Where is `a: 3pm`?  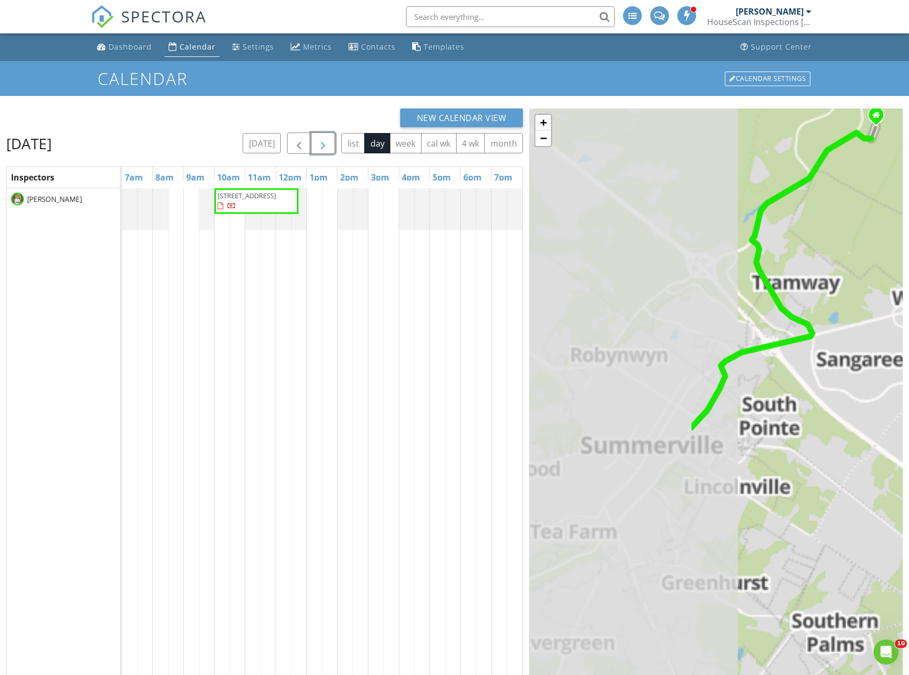
a: 3pm is located at coordinates (380, 177).